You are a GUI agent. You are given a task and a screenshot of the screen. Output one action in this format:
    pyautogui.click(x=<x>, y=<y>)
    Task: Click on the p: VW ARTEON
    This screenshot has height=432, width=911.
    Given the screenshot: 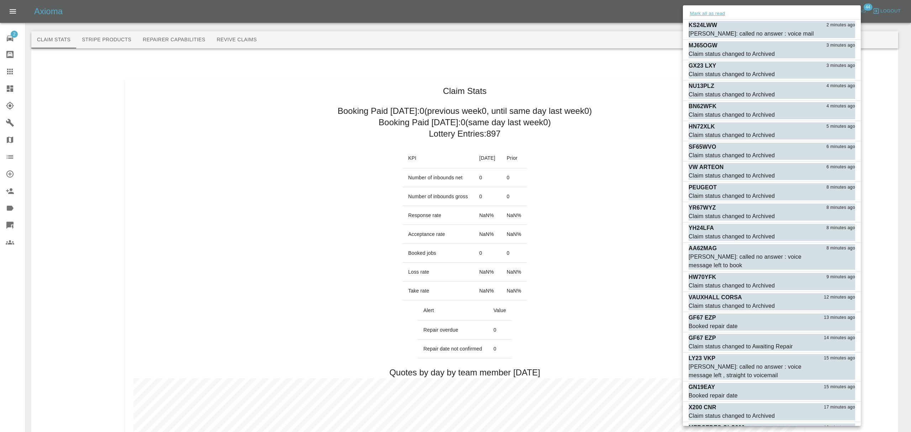 What is the action you would take?
    pyautogui.click(x=706, y=167)
    